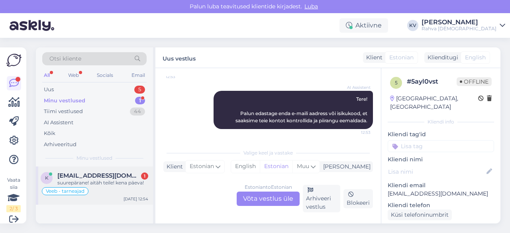 Image resolution: width=510 pixels, height=233 pixels. Describe the element at coordinates (65, 101) in the screenshot. I see `div: Minu vestlused` at that location.